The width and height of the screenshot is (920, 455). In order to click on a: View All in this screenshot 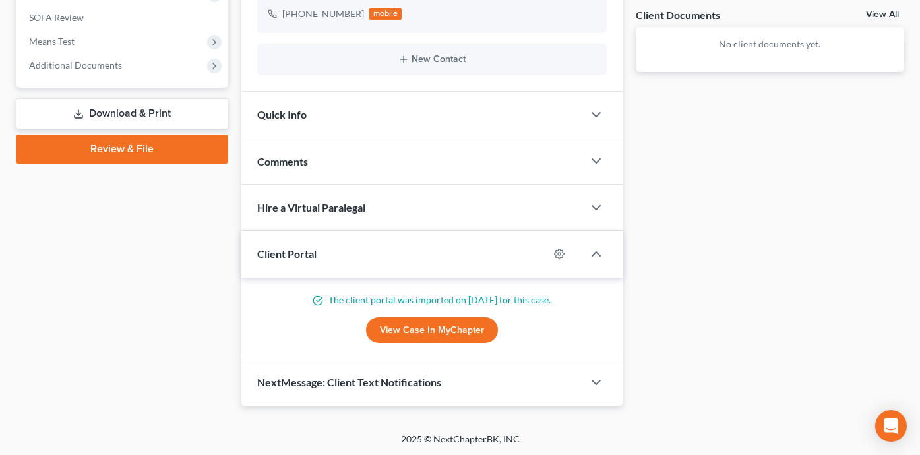, I will do `click(882, 15)`.